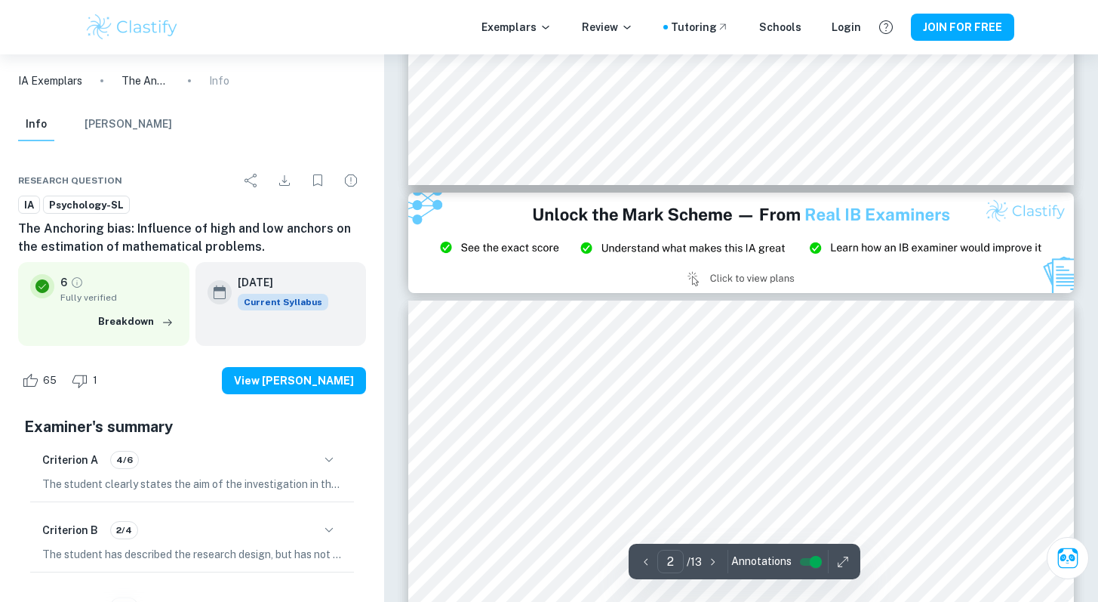 This screenshot has height=602, width=1098. I want to click on div: Bookmark, so click(318, 180).